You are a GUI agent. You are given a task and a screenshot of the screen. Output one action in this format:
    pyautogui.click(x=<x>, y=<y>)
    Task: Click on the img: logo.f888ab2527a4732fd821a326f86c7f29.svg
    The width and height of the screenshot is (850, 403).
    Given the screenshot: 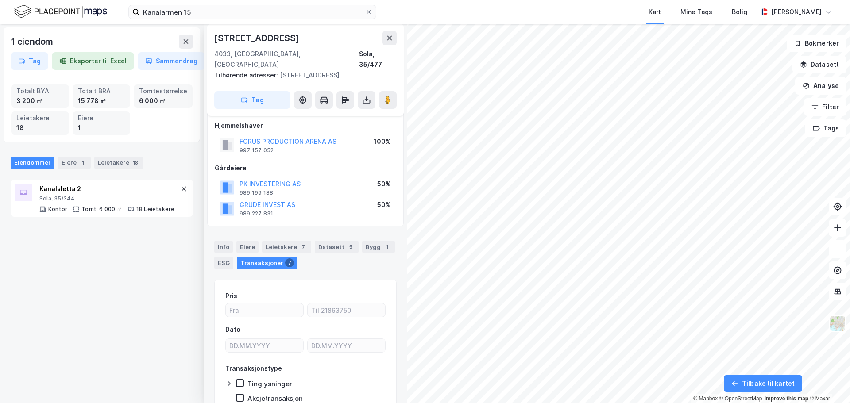 What is the action you would take?
    pyautogui.click(x=61, y=12)
    